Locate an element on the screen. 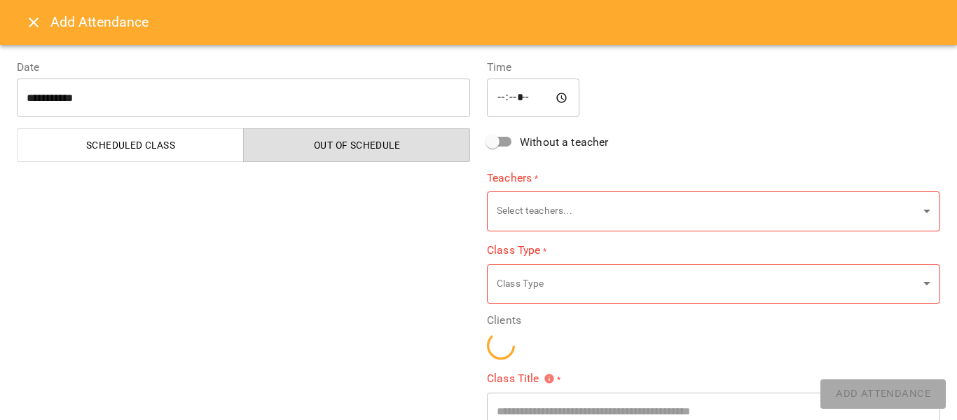  span: Class Title is located at coordinates (521, 378).